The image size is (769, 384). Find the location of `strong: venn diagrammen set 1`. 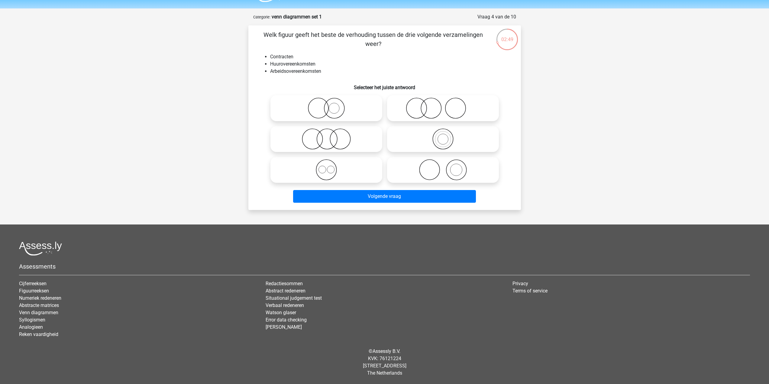

strong: venn diagrammen set 1 is located at coordinates (297, 17).